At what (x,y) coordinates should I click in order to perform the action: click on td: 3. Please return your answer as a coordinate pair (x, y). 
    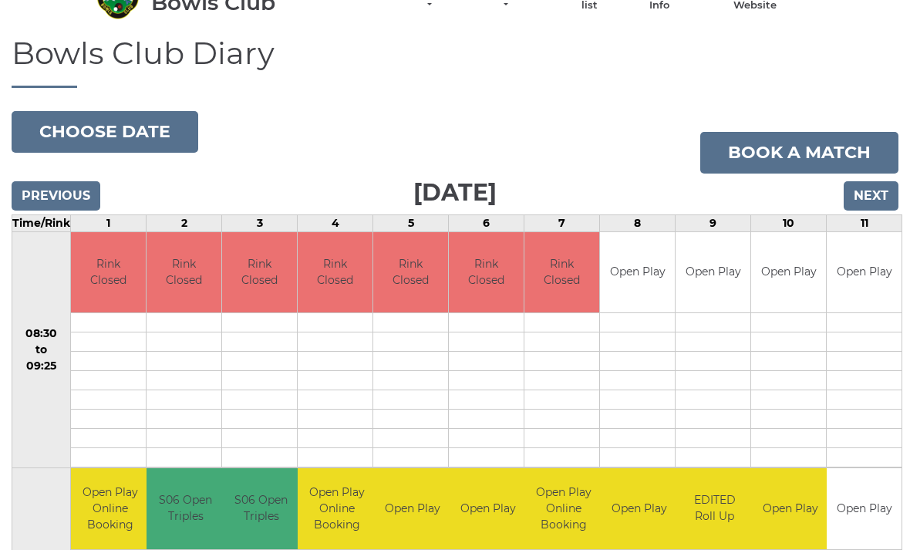
    Looking at the image, I should click on (260, 223).